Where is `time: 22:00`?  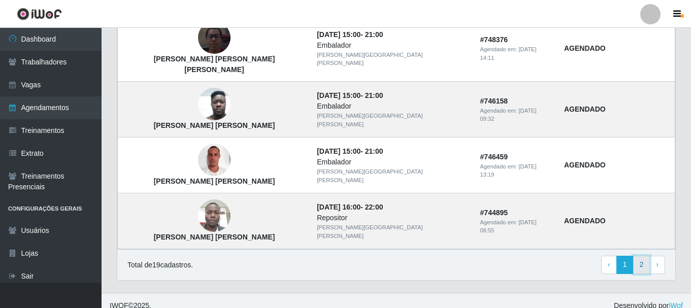
time: 22:00 is located at coordinates (374, 207).